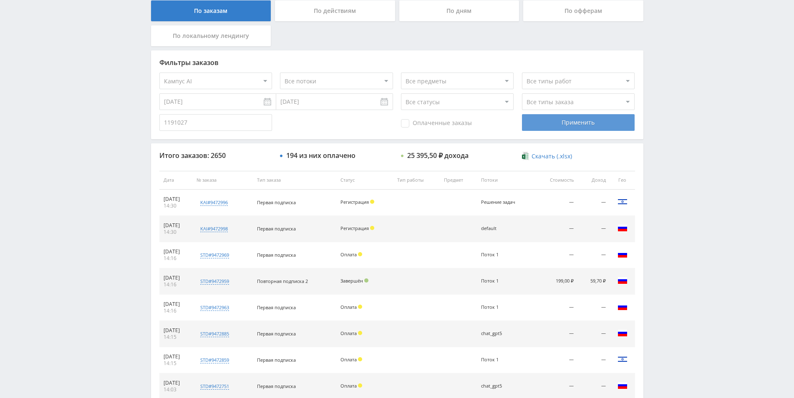 This screenshot has width=794, height=398. Describe the element at coordinates (222, 180) in the screenshot. I see `th: № заказа` at that location.